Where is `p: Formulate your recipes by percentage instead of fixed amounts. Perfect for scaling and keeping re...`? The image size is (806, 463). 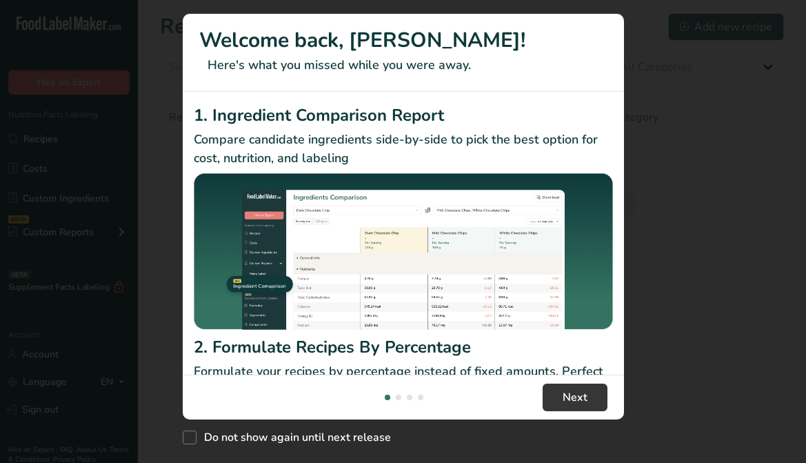 p: Formulate your recipes by percentage instead of fixed amounts. Perfect for scaling and keeping re... is located at coordinates (403, 381).